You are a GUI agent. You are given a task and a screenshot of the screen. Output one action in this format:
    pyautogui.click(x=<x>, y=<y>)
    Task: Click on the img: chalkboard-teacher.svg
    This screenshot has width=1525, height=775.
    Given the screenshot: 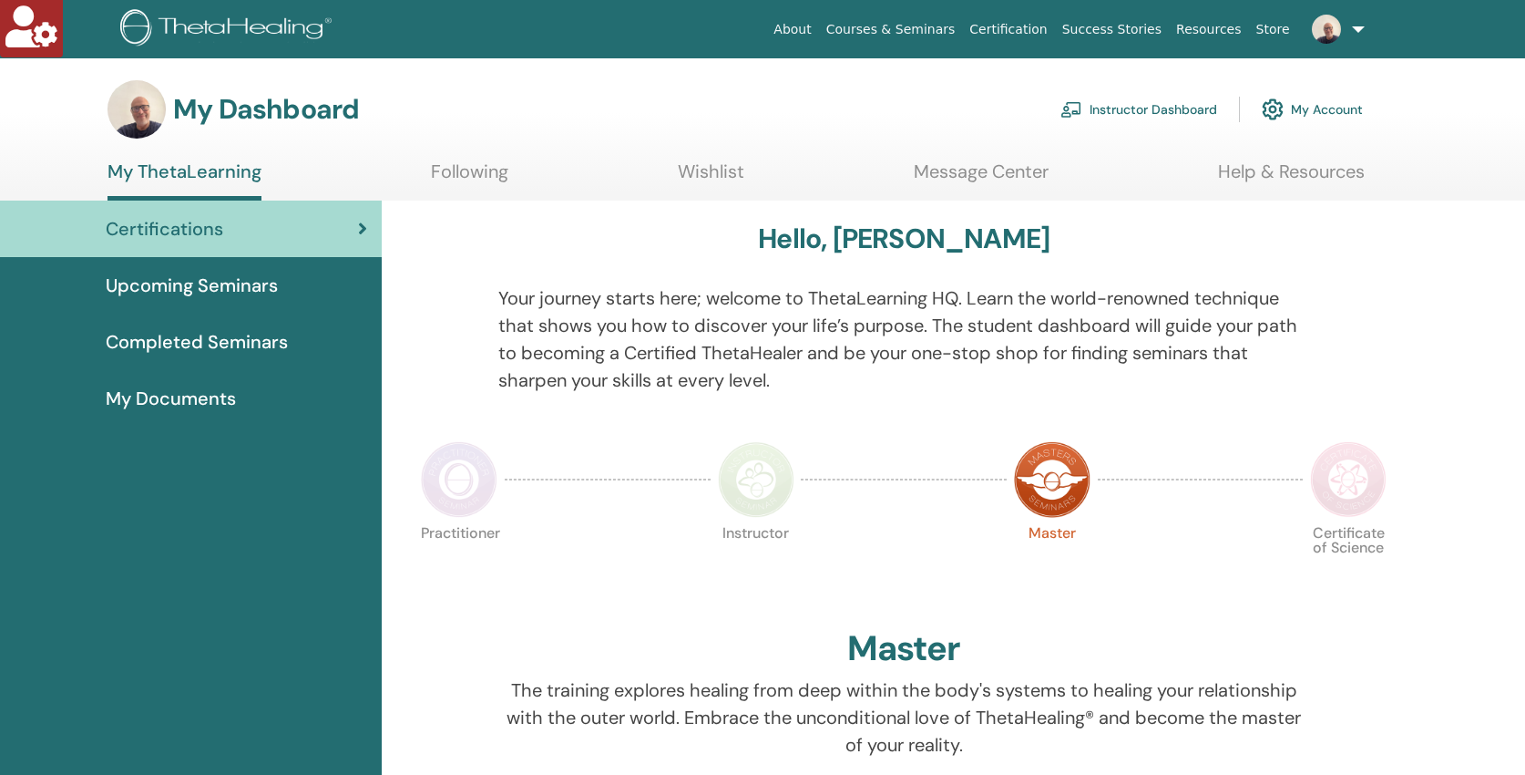 What is the action you would take?
    pyautogui.click(x=1072, y=109)
    